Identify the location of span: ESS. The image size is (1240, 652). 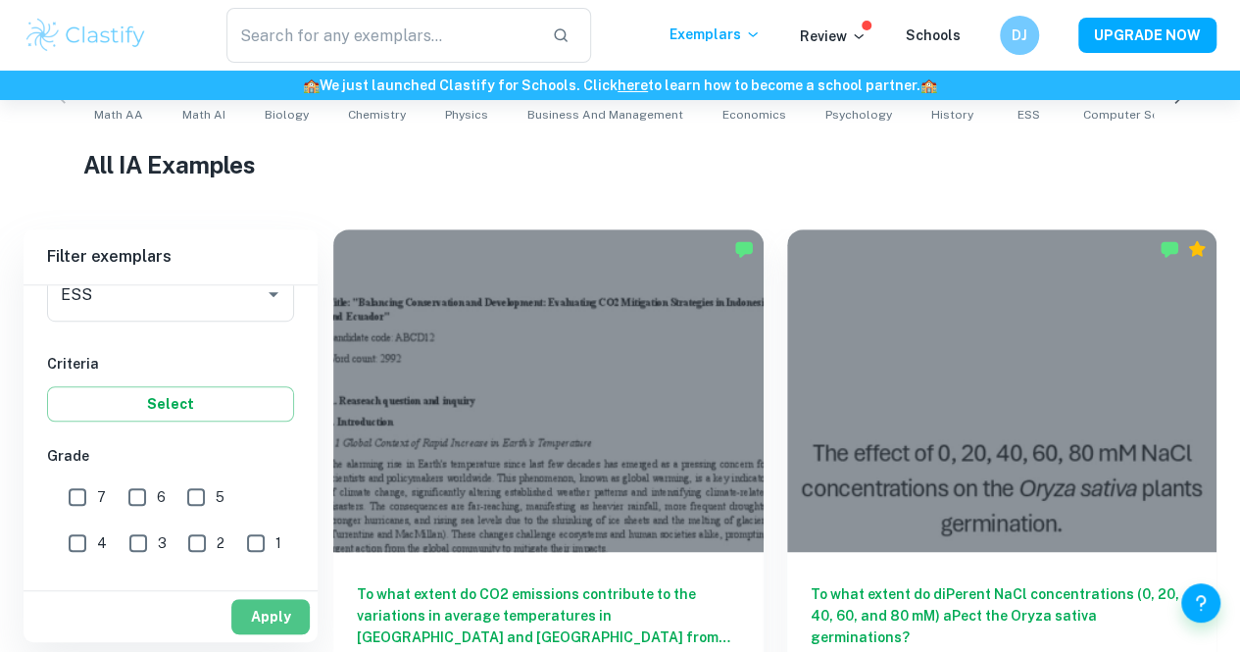
(1029, 115).